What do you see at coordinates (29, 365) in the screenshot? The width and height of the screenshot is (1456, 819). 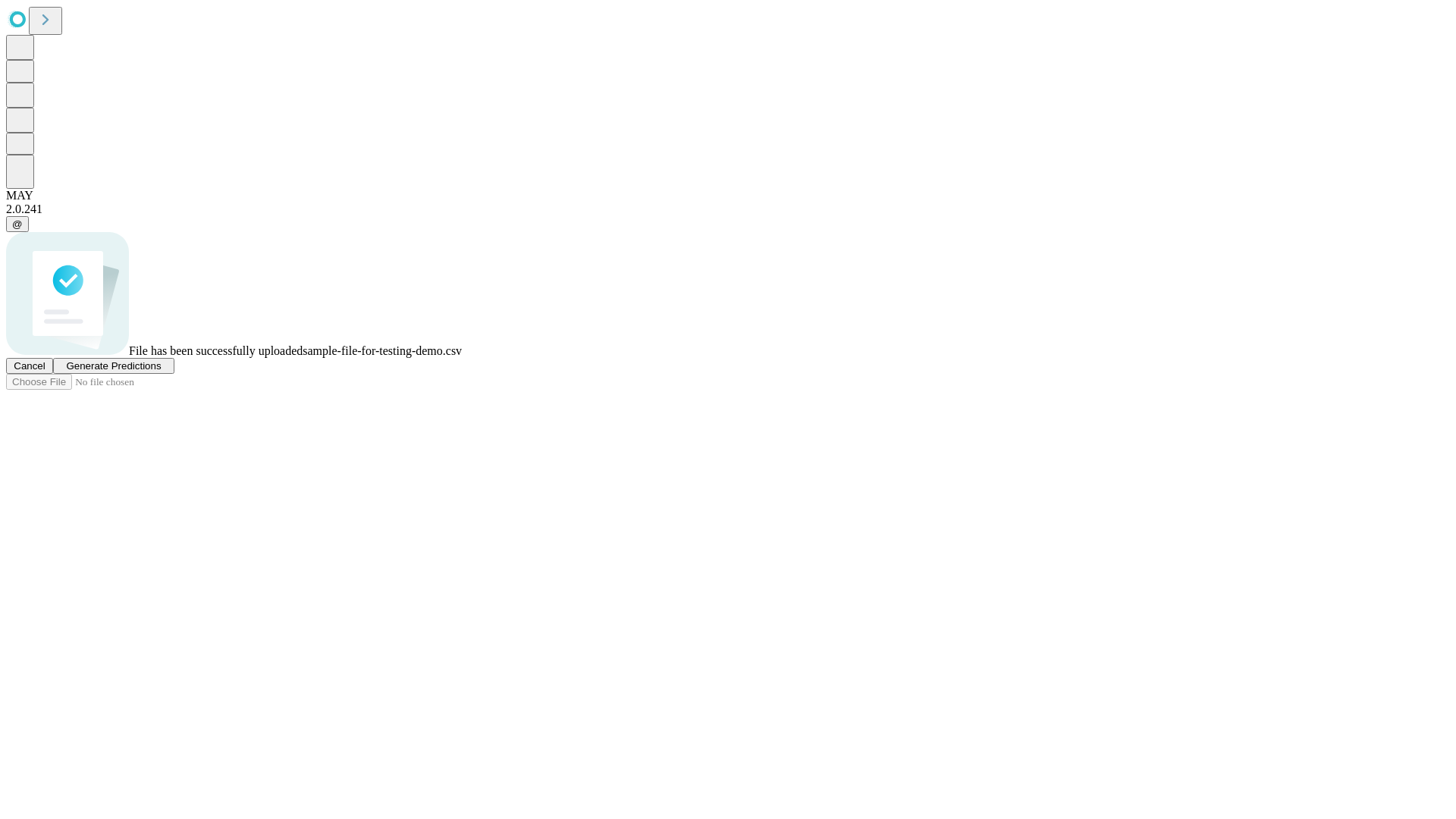 I see `button: Cancel` at bounding box center [29, 365].